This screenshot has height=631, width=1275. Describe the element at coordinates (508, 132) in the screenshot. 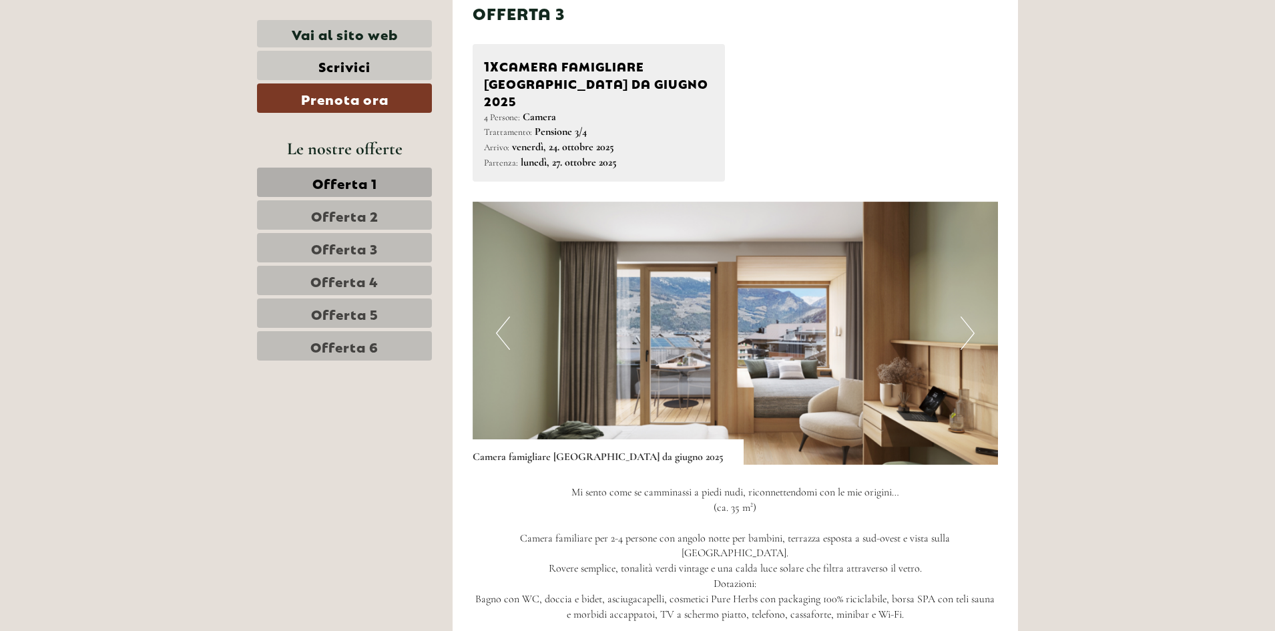

I see `small: Trattamento:` at that location.